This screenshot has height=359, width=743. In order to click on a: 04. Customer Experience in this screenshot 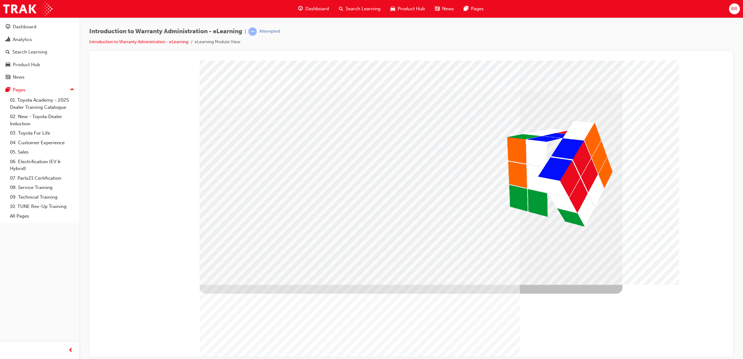, I will do `click(42, 143)`.